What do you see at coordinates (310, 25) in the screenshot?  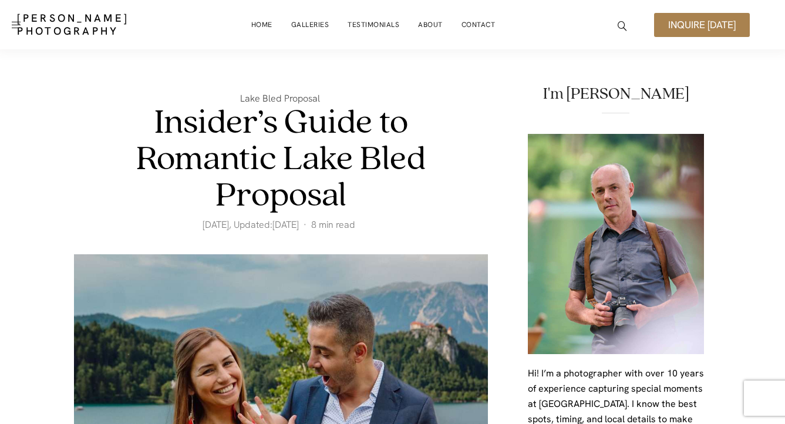 I see `a: Galleries` at bounding box center [310, 25].